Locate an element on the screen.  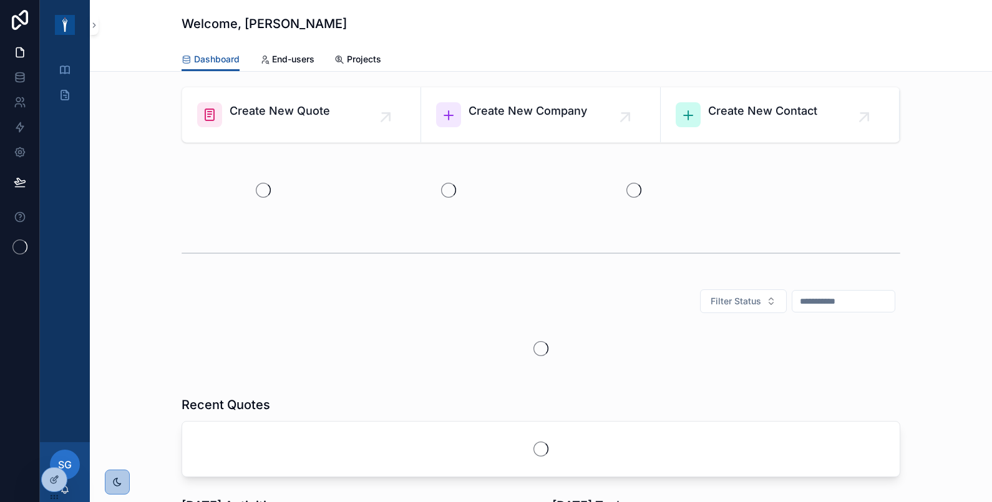
button: Select Button is located at coordinates (743, 301).